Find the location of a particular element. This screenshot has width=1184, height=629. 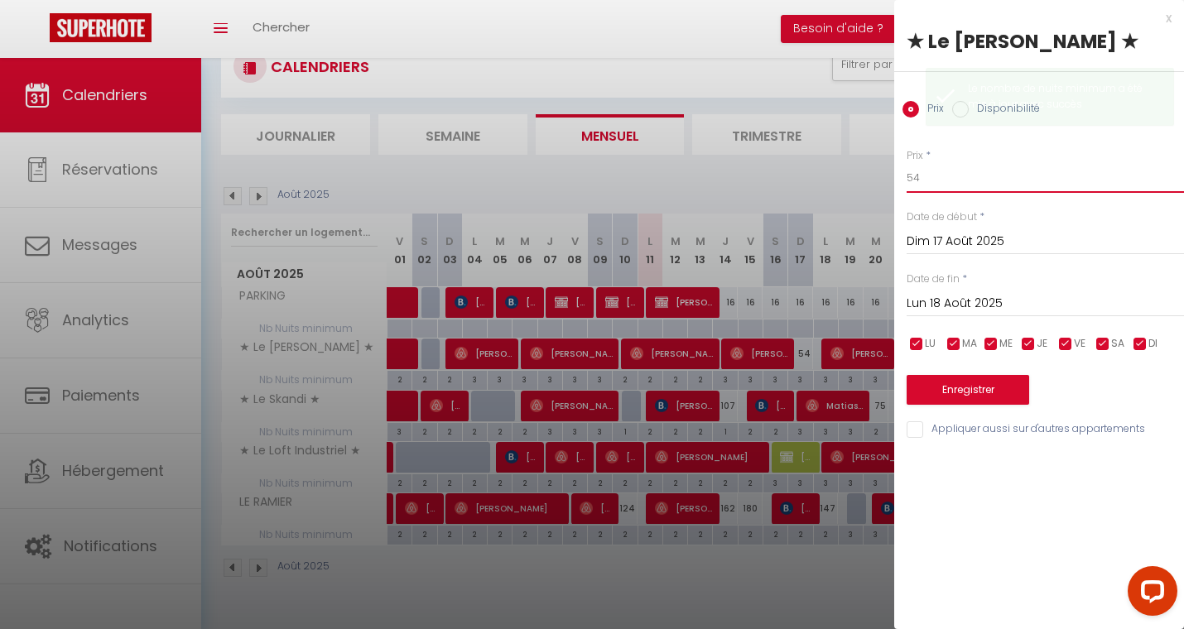

span: MA is located at coordinates (969, 344).